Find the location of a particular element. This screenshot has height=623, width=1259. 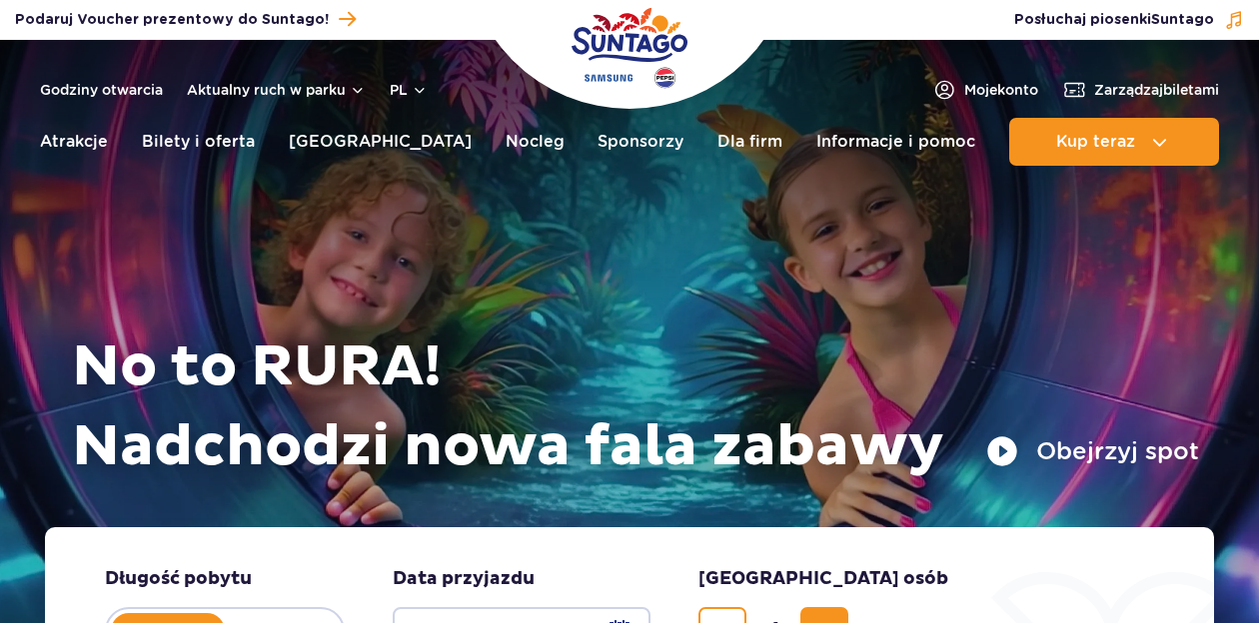

a: Atrakcje is located at coordinates (74, 142).